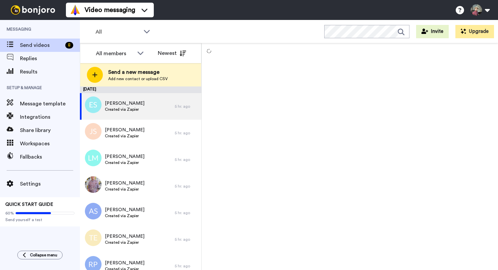 The width and height of the screenshot is (498, 270). I want to click on span: All, so click(118, 32).